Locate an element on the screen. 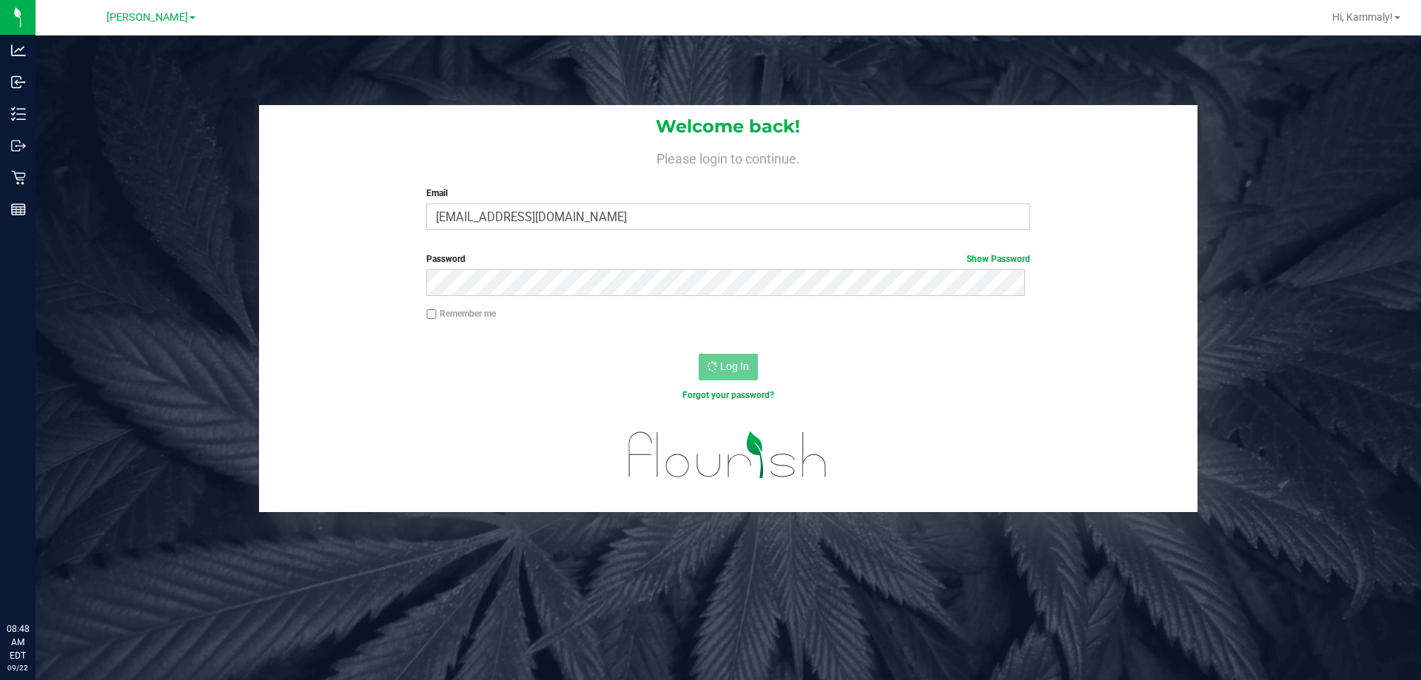 This screenshot has width=1421, height=680. h4: Please login to continue. is located at coordinates (728, 157).